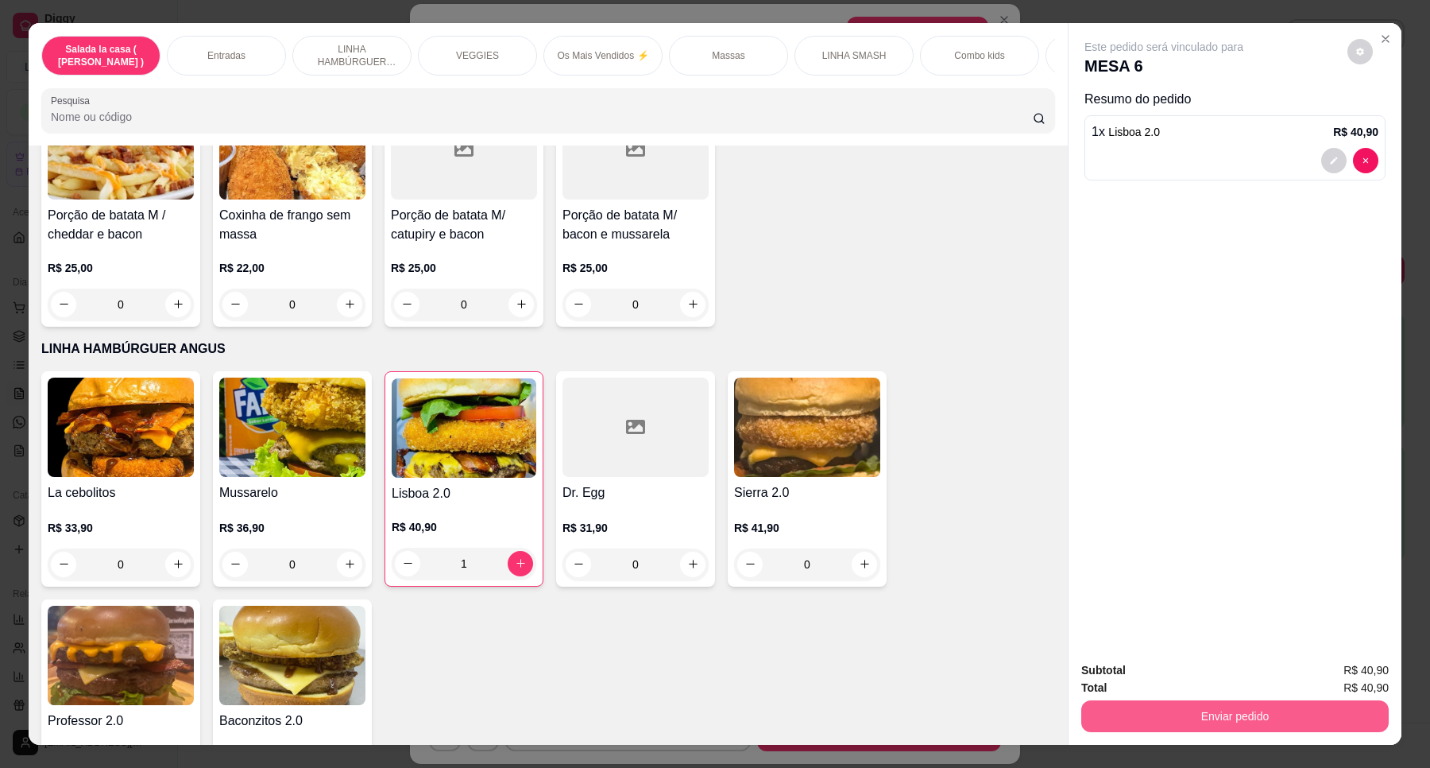 The width and height of the screenshot is (1430, 768). What do you see at coordinates (1164, 66) in the screenshot?
I see `p: MESA 6` at bounding box center [1164, 66].